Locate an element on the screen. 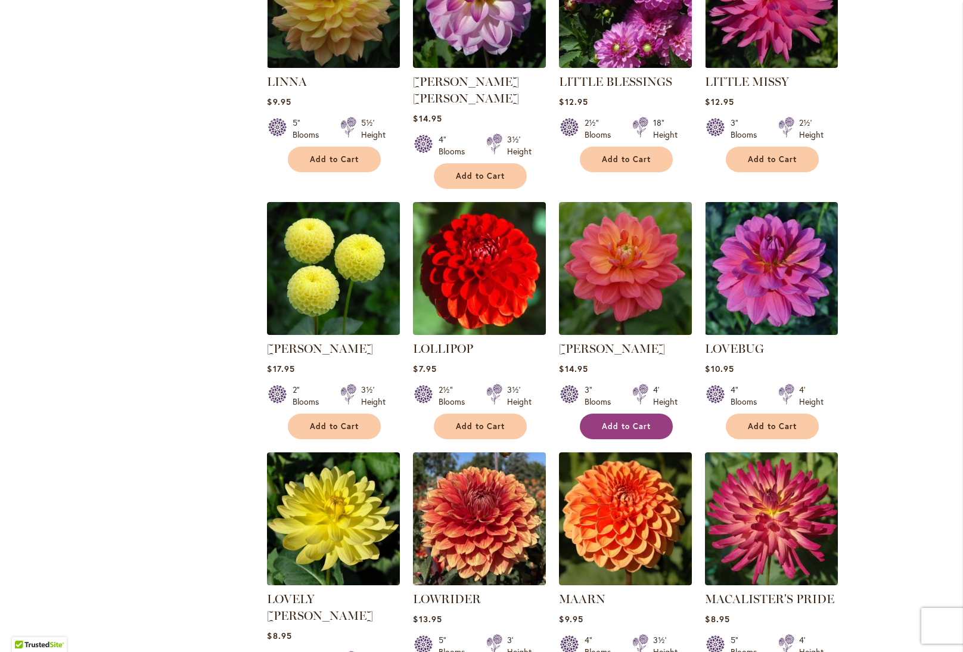  img: LOVEBUG is located at coordinates (771, 268).